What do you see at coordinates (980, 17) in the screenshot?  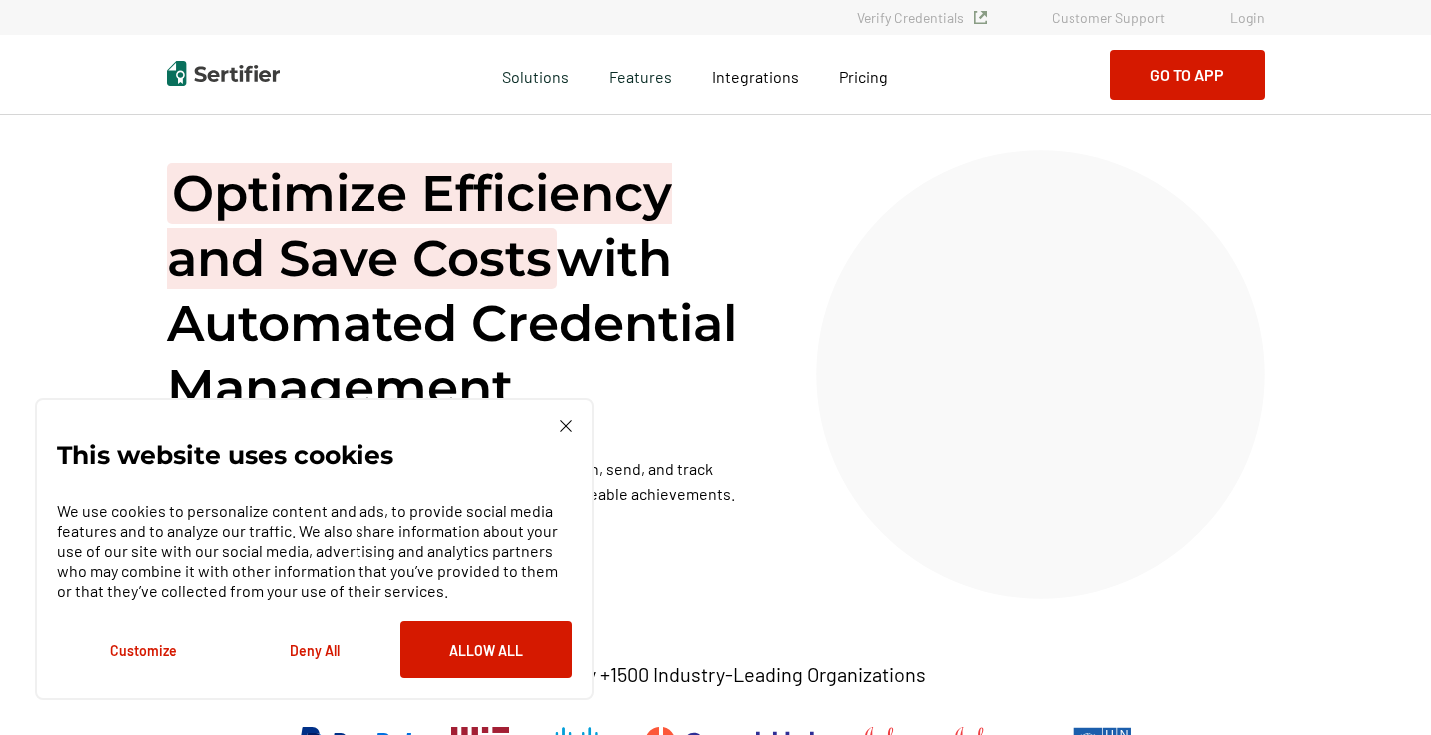 I see `img: Verified` at bounding box center [980, 17].